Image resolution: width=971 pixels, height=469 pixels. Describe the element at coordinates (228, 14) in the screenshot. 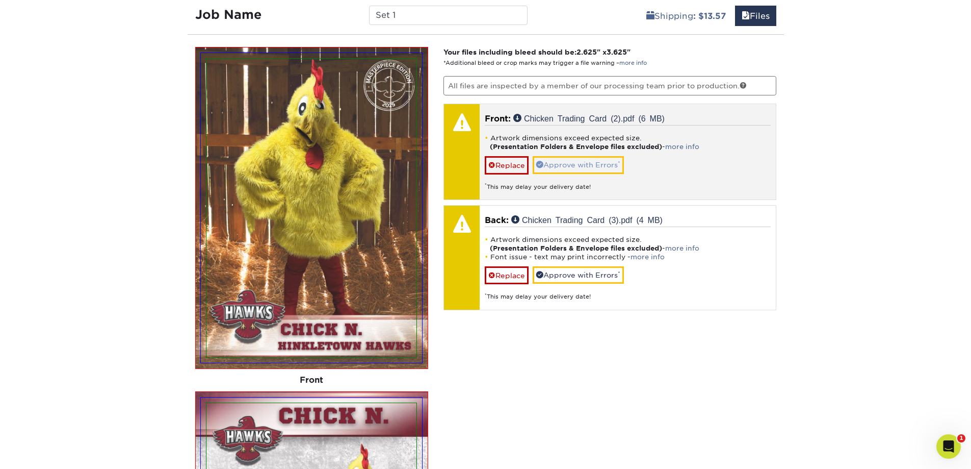

I see `strong: Job Name` at that location.